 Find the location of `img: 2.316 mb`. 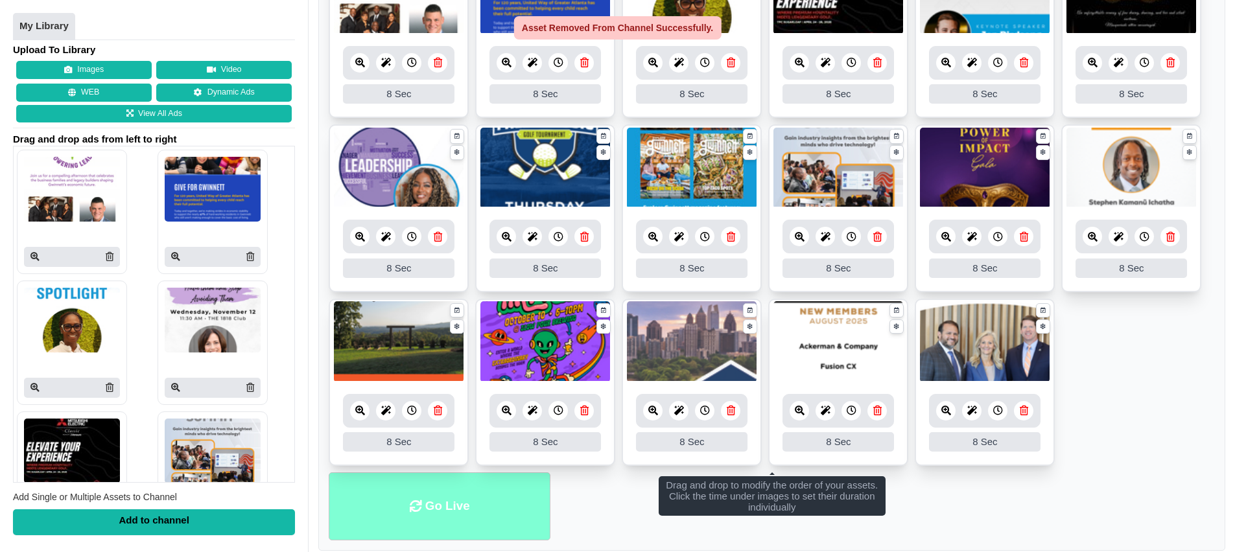

img: 2.316 mb is located at coordinates (692, 168).